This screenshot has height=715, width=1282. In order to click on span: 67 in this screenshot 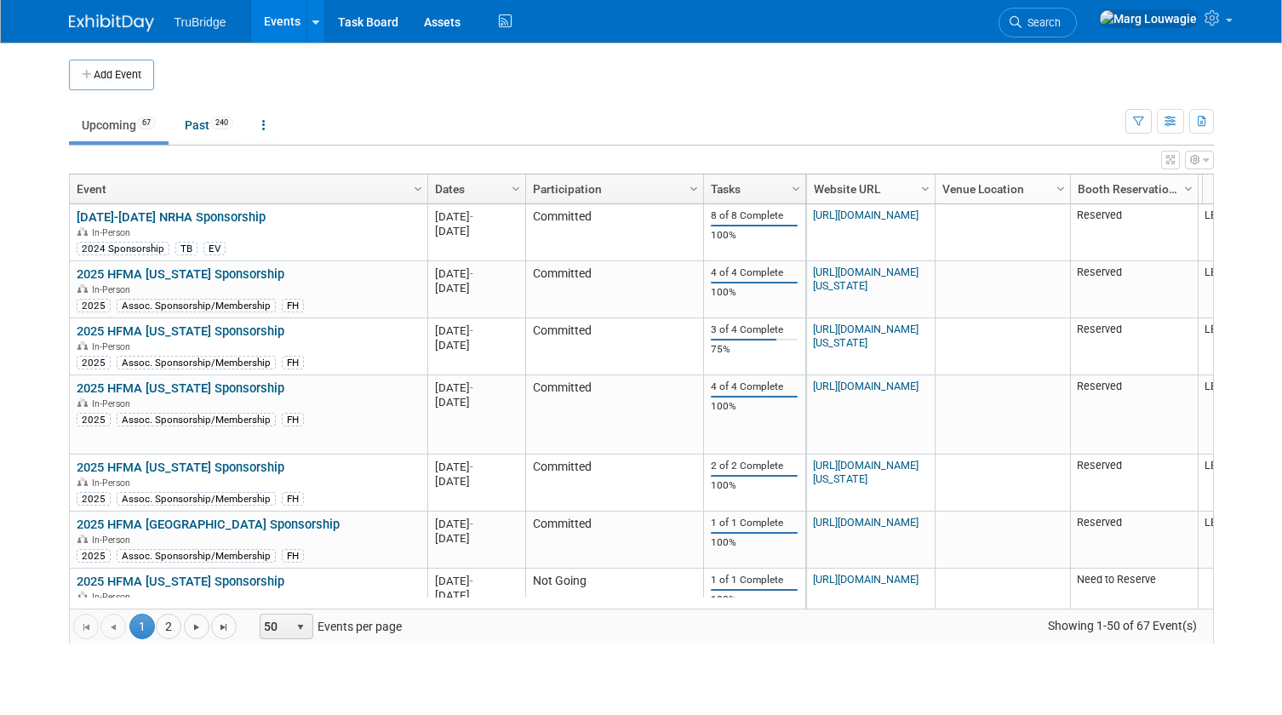, I will do `click(146, 123)`.